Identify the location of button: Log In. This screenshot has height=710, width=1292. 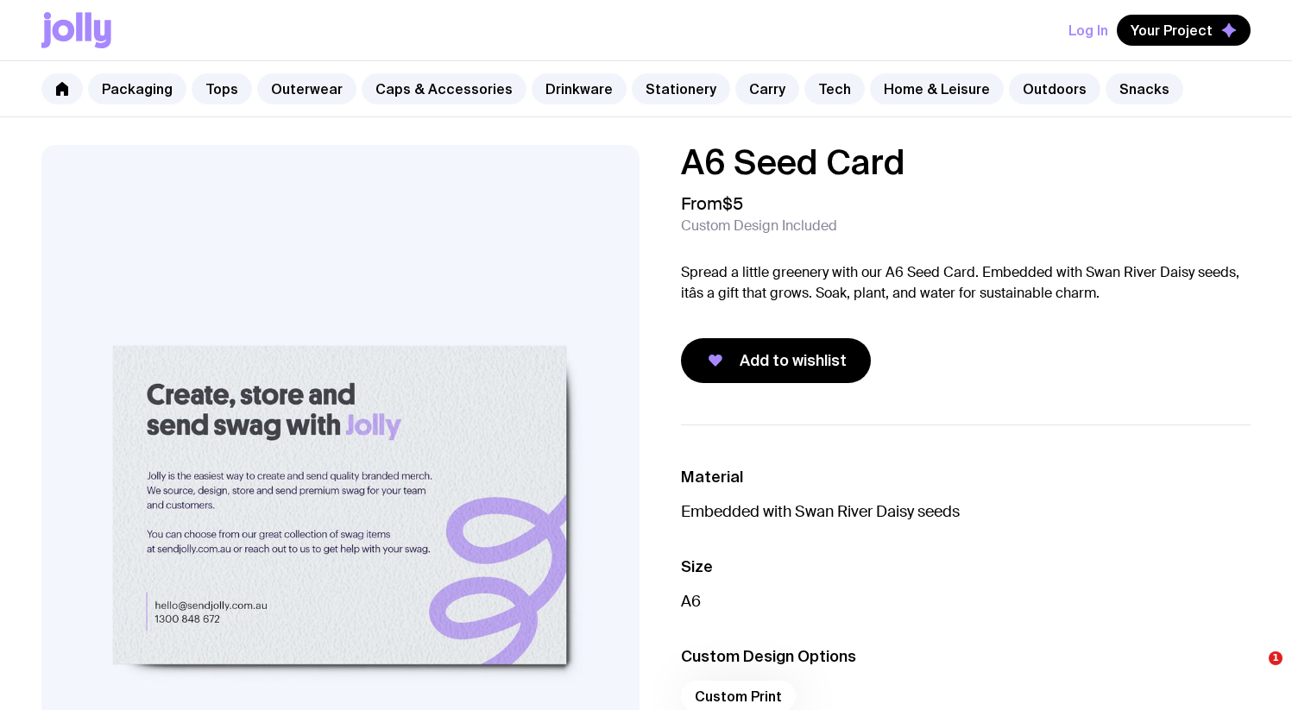
(1088, 30).